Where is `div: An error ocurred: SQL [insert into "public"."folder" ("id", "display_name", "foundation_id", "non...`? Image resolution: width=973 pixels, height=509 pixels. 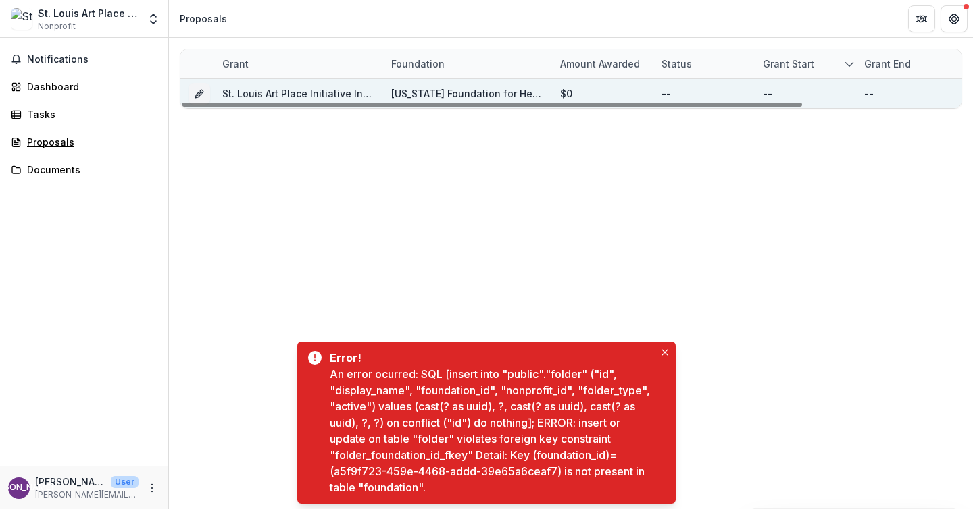
div: An error ocurred: SQL [insert into "public"."folder" ("id", "display_name", "foundation_id", "non... is located at coordinates (492, 431).